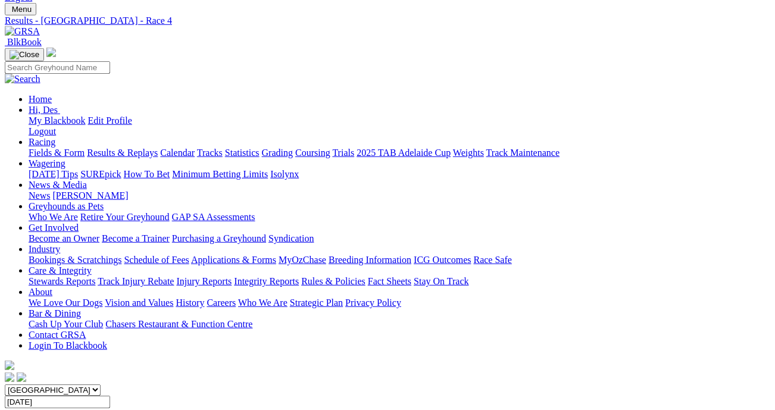 The height and width of the screenshot is (410, 775). What do you see at coordinates (43, 110) in the screenshot?
I see `span: Hi, Des` at bounding box center [43, 110].